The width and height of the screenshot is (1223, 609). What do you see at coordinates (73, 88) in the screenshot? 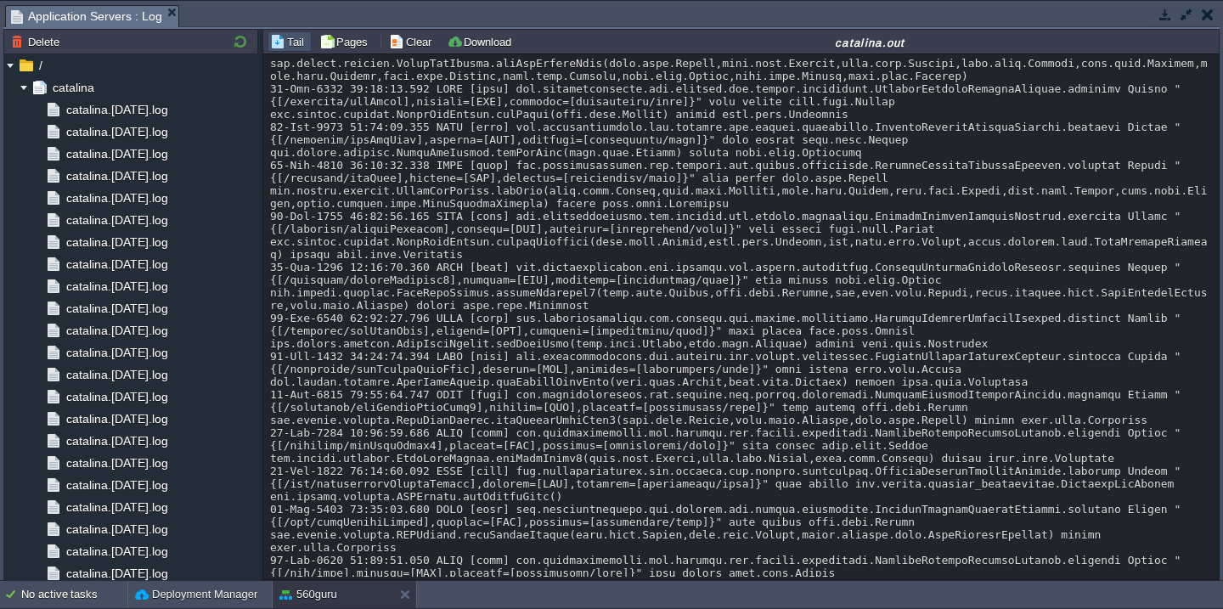
I see `span: catalina` at bounding box center [73, 88].